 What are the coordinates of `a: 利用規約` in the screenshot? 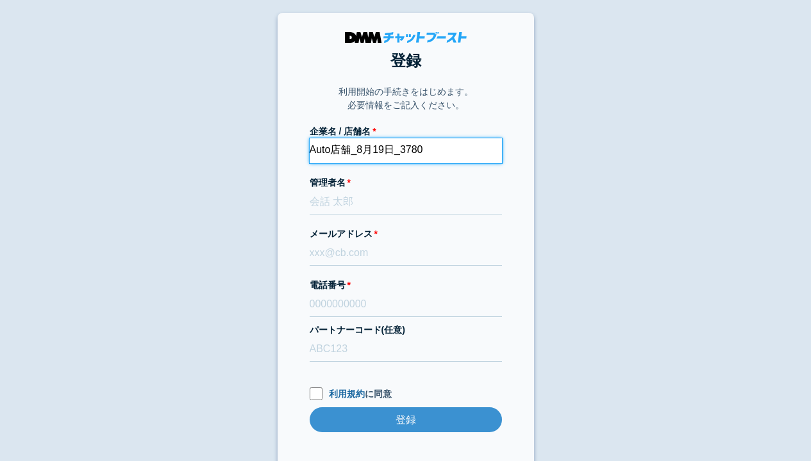 It's located at (347, 394).